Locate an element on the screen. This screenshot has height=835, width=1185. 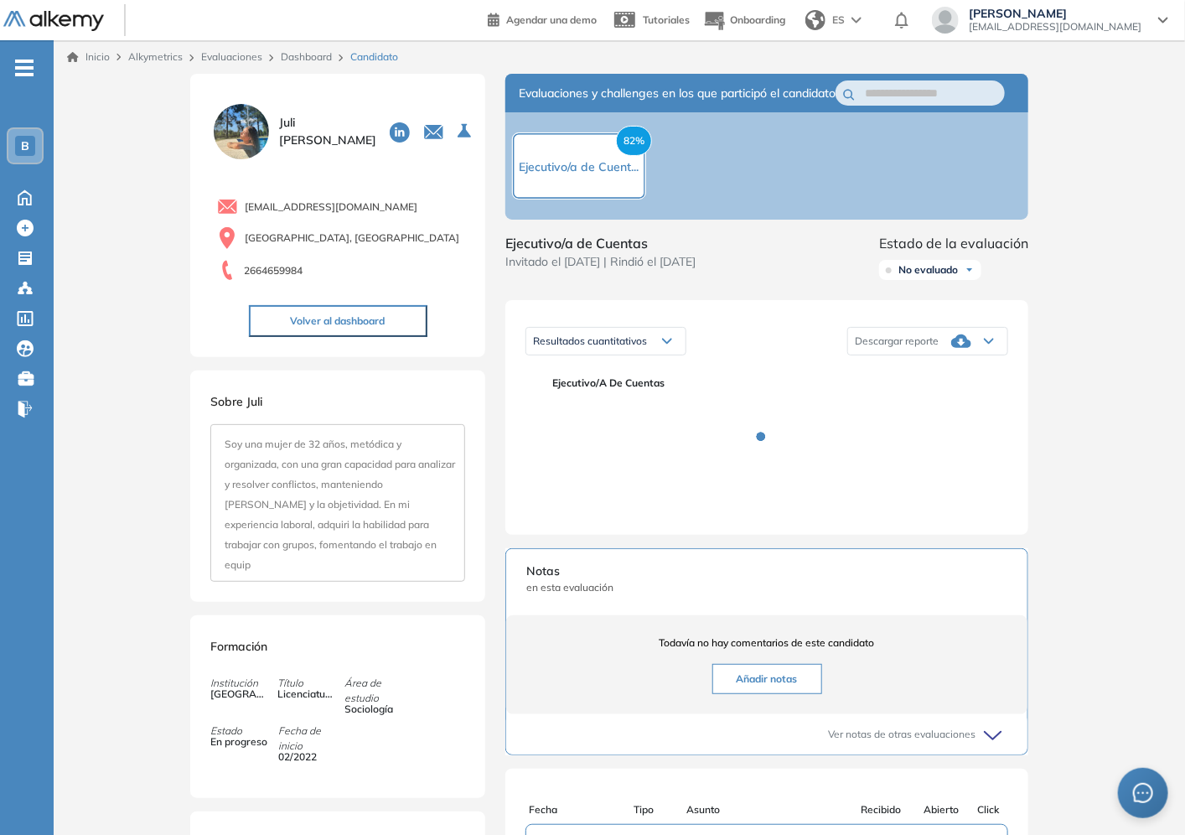
span: Título is located at coordinates (311, 683).